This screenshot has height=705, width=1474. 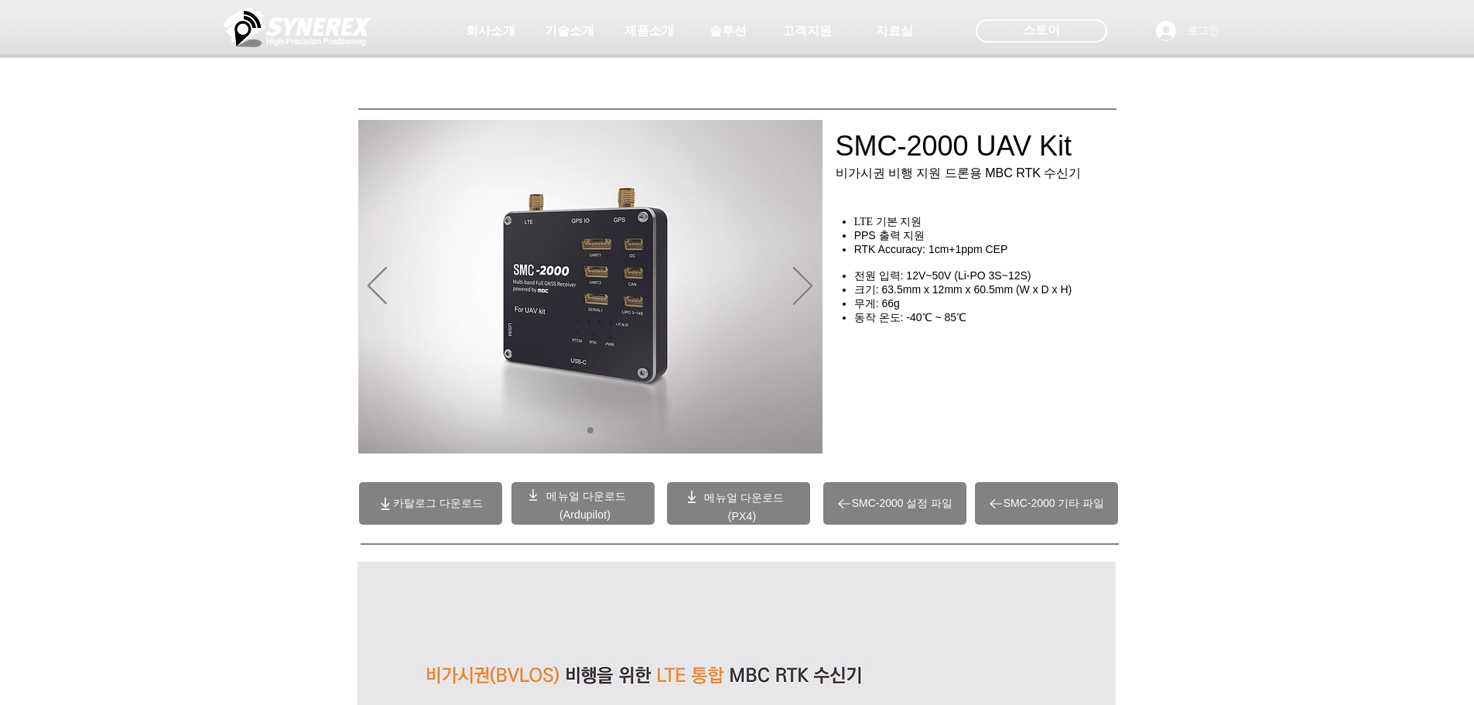 I want to click on a: (PX4), so click(x=742, y=516).